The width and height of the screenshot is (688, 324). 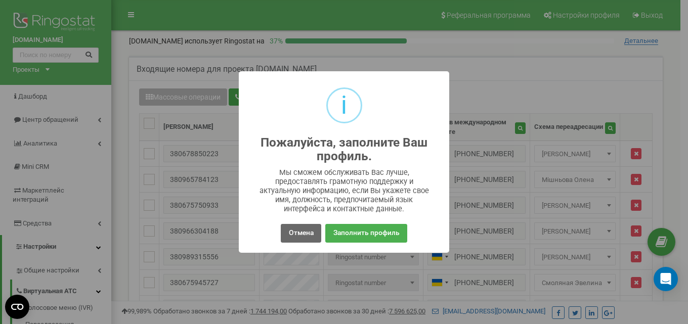 I want to click on button: Заполнить профиль, so click(x=366, y=233).